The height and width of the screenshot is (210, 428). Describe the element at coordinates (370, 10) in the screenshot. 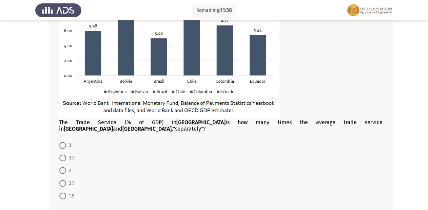

I see `img: Assessment logo of EBI Analytical Thinking FOCUS Assessment EN` at that location.